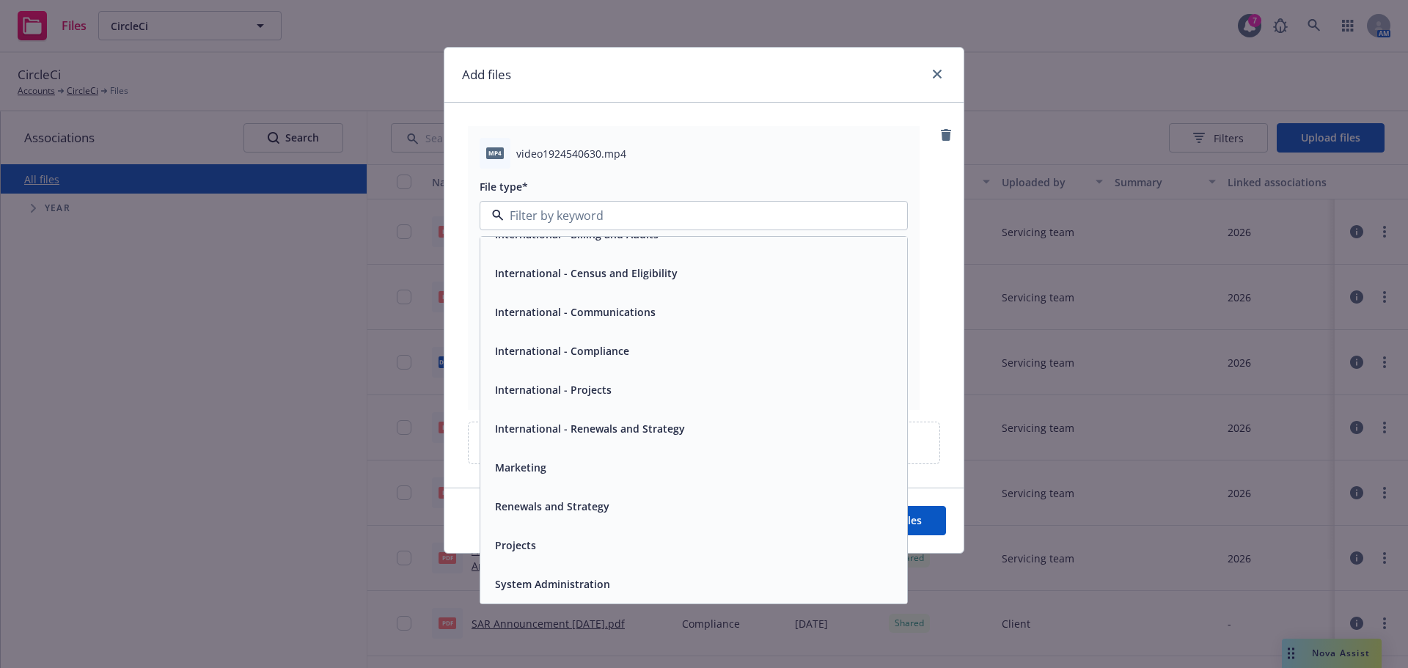 The width and height of the screenshot is (1408, 668). What do you see at coordinates (575, 312) in the screenshot?
I see `button: International - Communications` at bounding box center [575, 312].